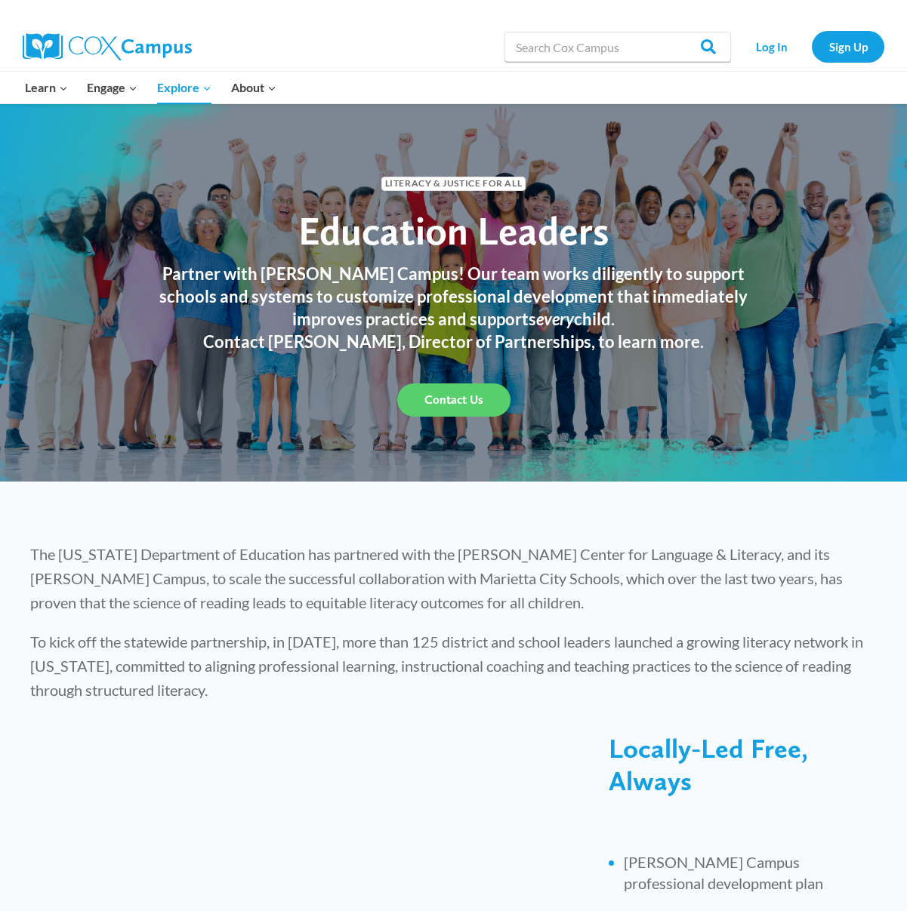 The width and height of the screenshot is (907, 911). What do you see at coordinates (708, 765) in the screenshot?
I see `span: Locally-Led Free, Always` at bounding box center [708, 765].